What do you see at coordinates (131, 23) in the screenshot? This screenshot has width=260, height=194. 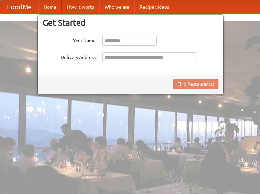 I see `h3: Get Started` at bounding box center [131, 23].